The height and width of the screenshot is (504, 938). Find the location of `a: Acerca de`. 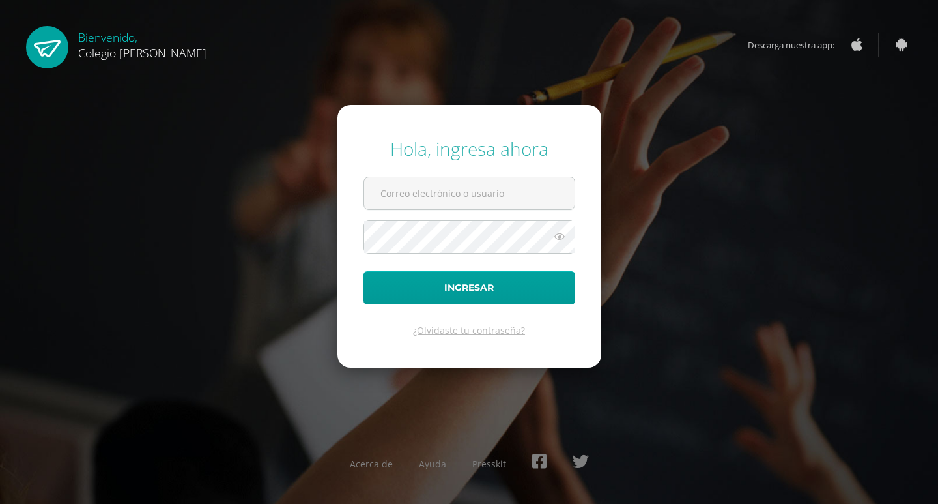

a: Acerca de is located at coordinates (371, 463).